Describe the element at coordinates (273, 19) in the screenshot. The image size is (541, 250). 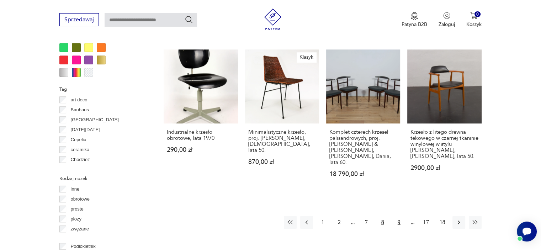
I see `img: Patyna - sklep z meblami i dekoracjami vintage` at that location.